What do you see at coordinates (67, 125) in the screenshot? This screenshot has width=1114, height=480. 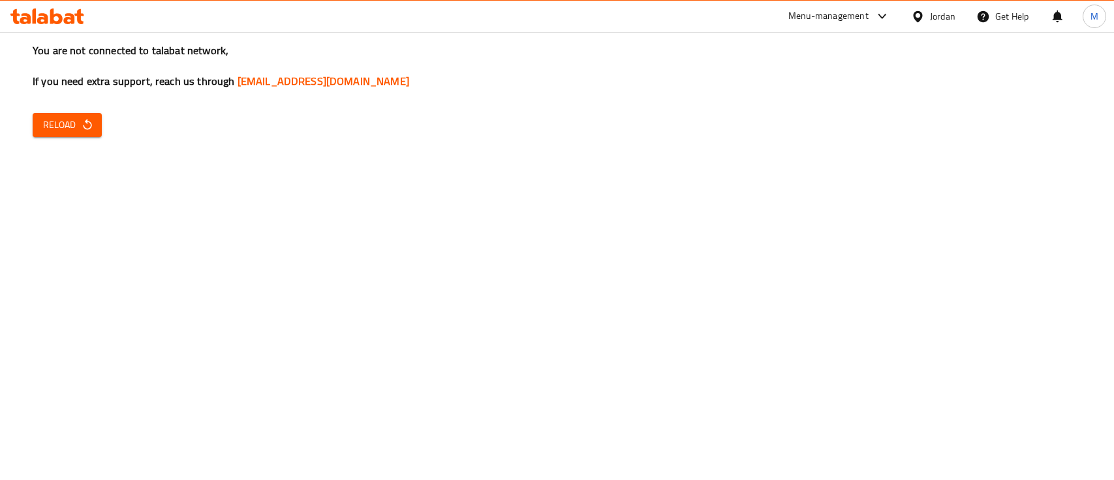 I see `span: Reload` at bounding box center [67, 125].